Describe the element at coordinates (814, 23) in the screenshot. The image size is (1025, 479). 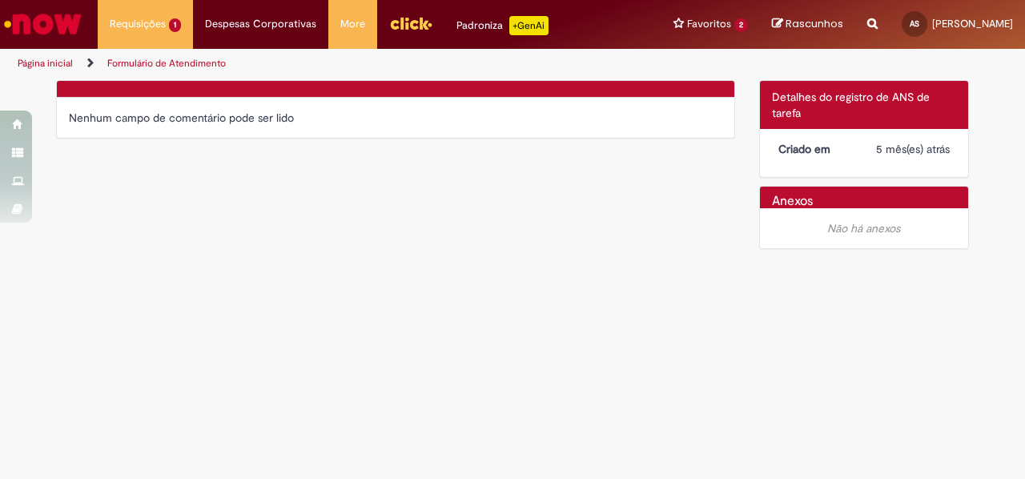
I see `span: Rascunhos` at that location.